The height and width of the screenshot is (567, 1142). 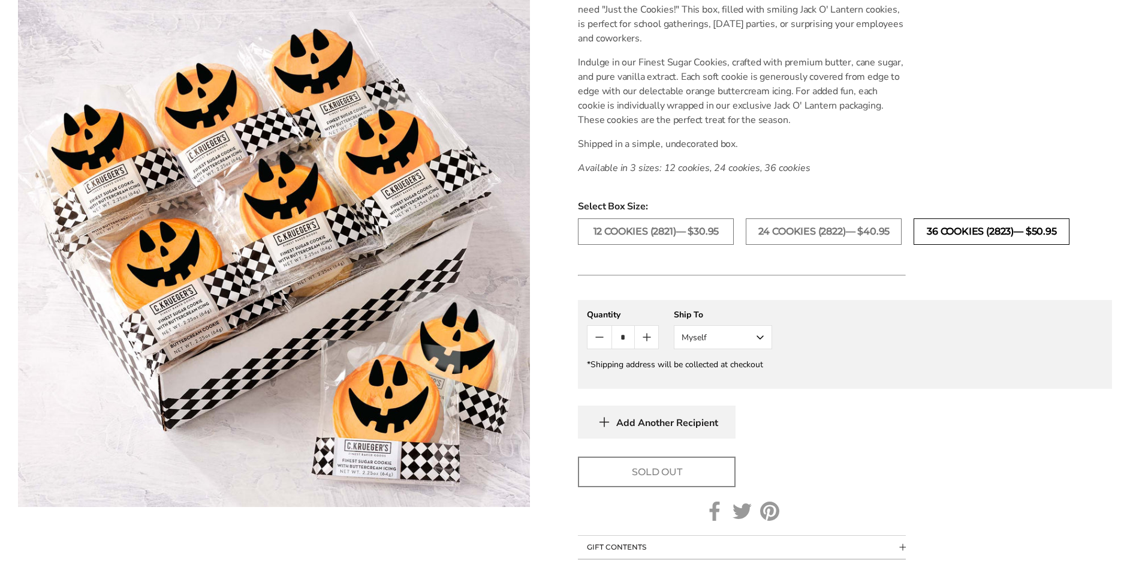 I want to click on label: 12 COOKIES (2821)— $30.95, so click(x=656, y=231).